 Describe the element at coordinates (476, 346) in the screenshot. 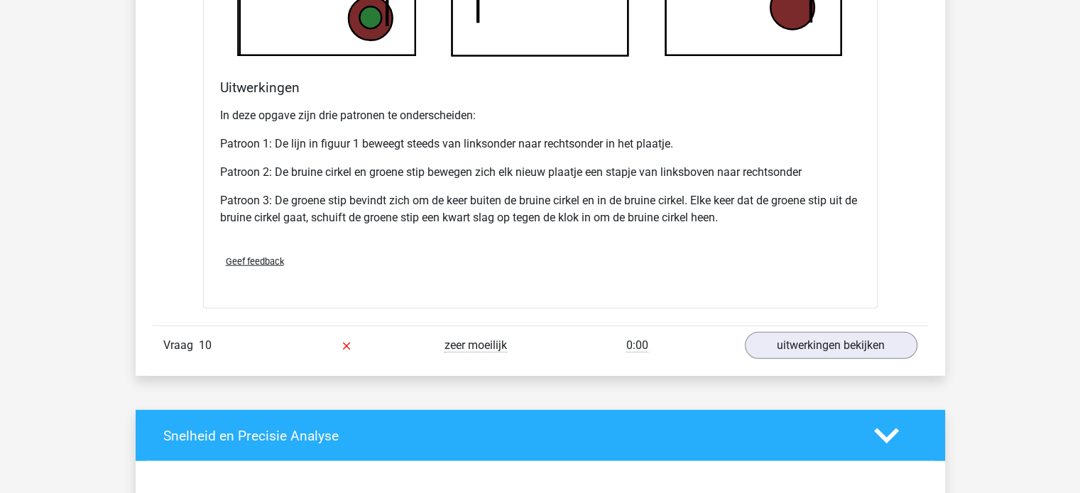

I see `span: zeer moeilijk` at that location.